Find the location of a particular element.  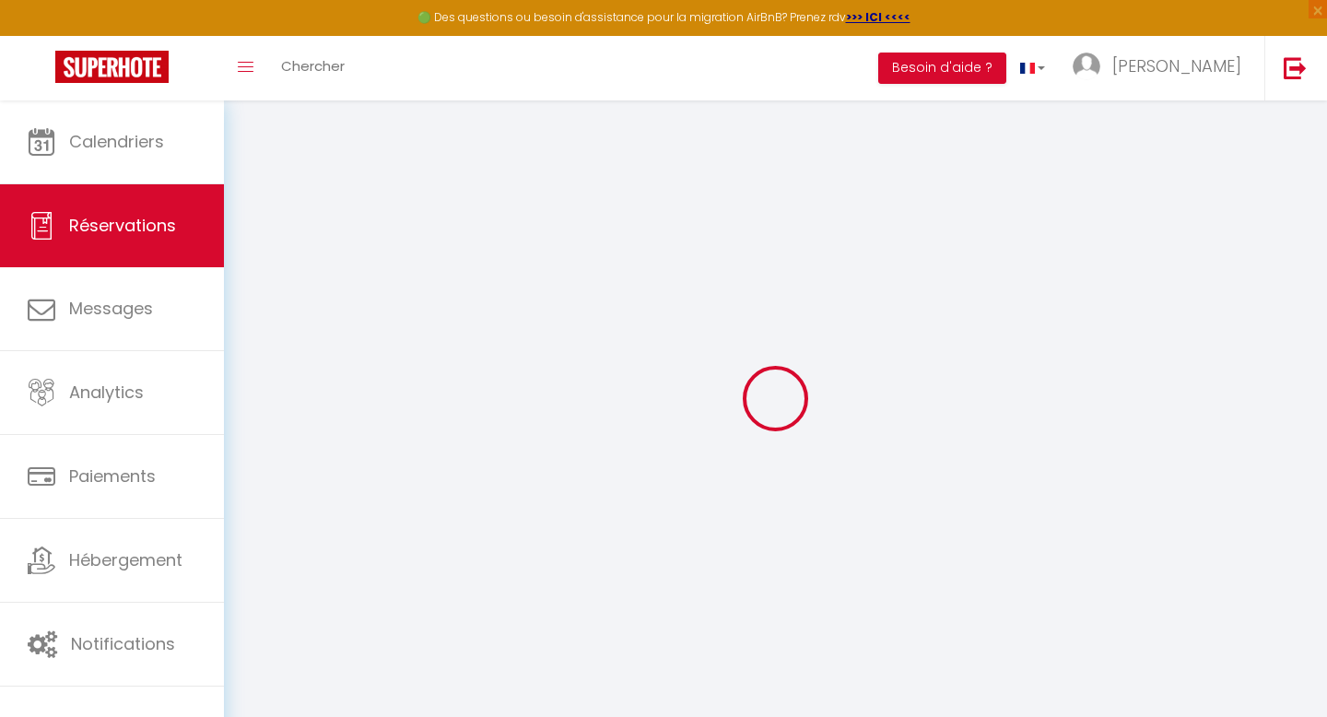

span: Chercher is located at coordinates (313, 65).